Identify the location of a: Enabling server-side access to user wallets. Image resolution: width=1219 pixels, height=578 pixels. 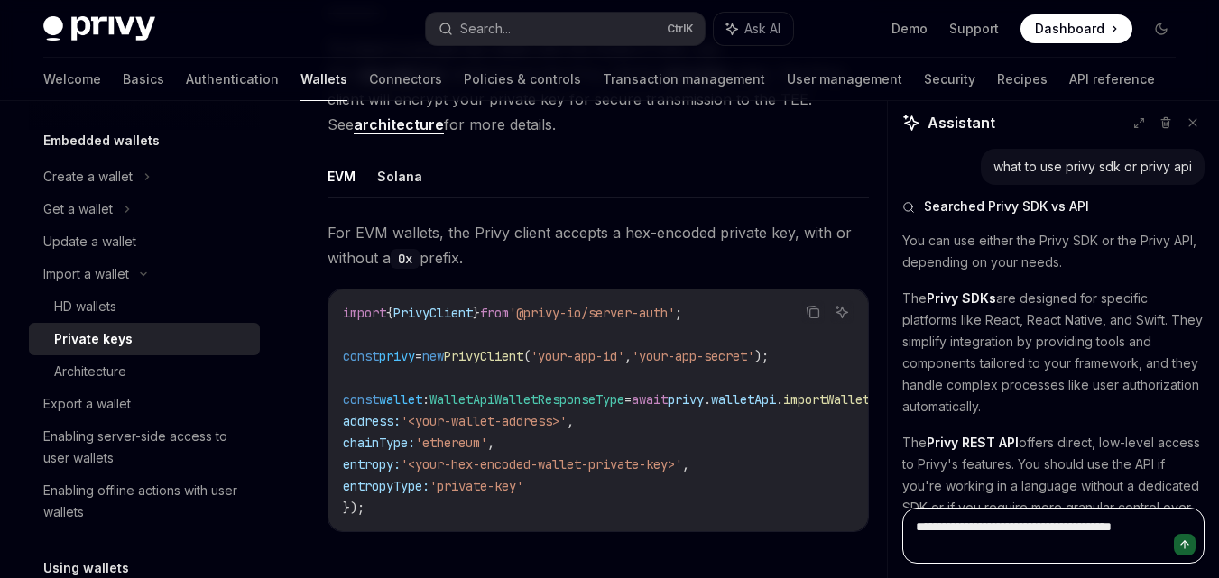
(144, 447).